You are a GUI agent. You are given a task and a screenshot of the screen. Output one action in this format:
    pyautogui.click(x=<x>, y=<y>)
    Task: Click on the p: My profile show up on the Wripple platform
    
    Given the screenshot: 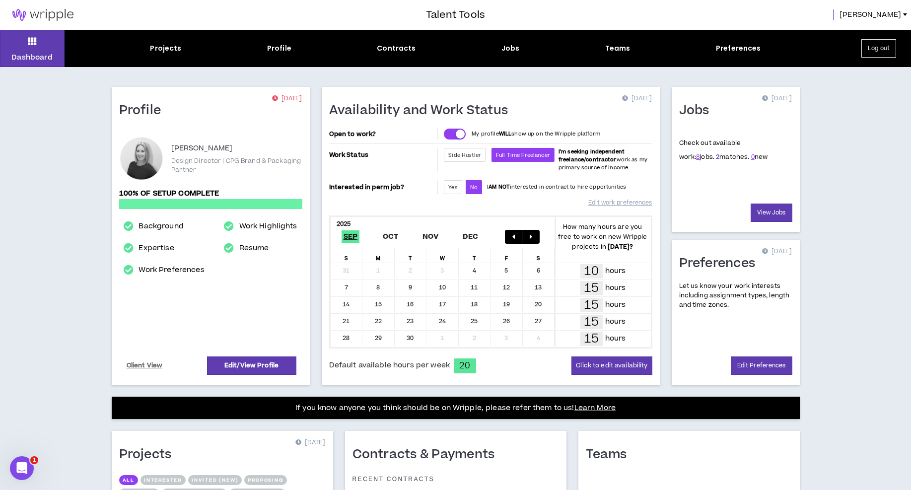 What is the action you would take?
    pyautogui.click(x=536, y=134)
    